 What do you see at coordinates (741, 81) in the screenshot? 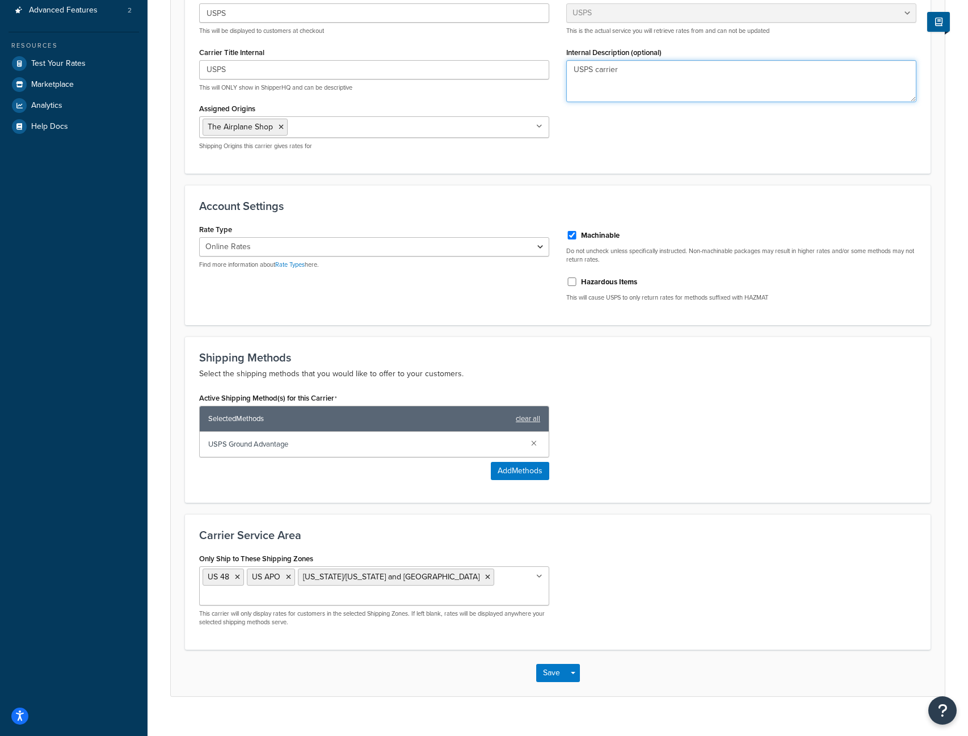
I see `textarea: USPS carrier` at bounding box center [741, 81].